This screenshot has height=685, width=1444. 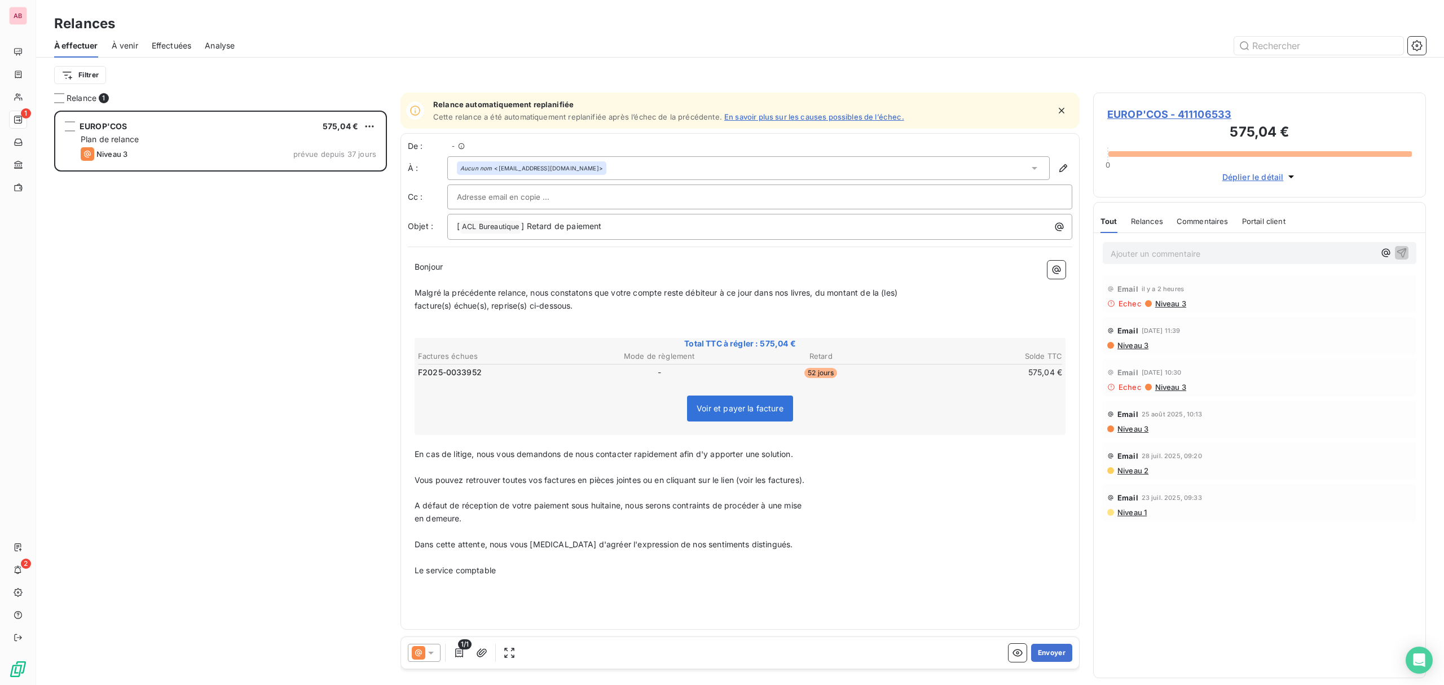 What do you see at coordinates (561, 226) in the screenshot?
I see `span: ] Retard de paiement` at bounding box center [561, 226].